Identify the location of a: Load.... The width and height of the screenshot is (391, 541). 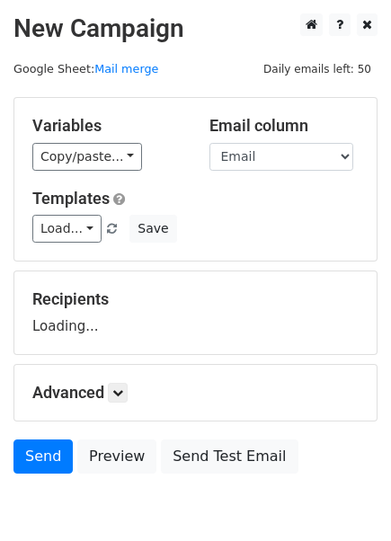
(67, 228).